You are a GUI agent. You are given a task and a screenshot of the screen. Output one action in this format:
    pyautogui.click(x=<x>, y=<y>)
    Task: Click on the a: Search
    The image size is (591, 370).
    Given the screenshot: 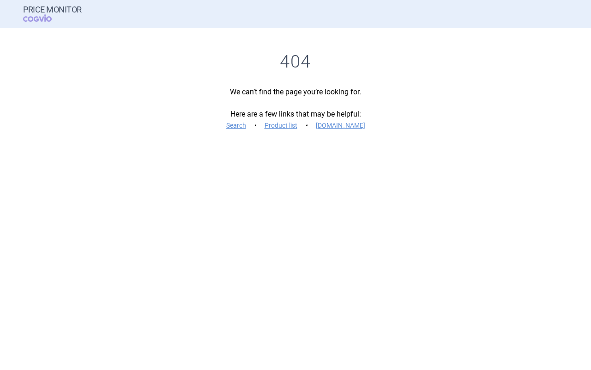 What is the action you would take?
    pyautogui.click(x=236, y=125)
    